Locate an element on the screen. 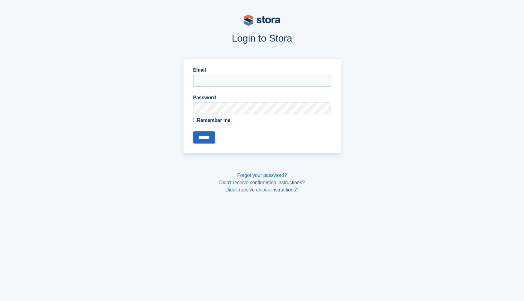 The image size is (524, 301). label: Password is located at coordinates (262, 98).